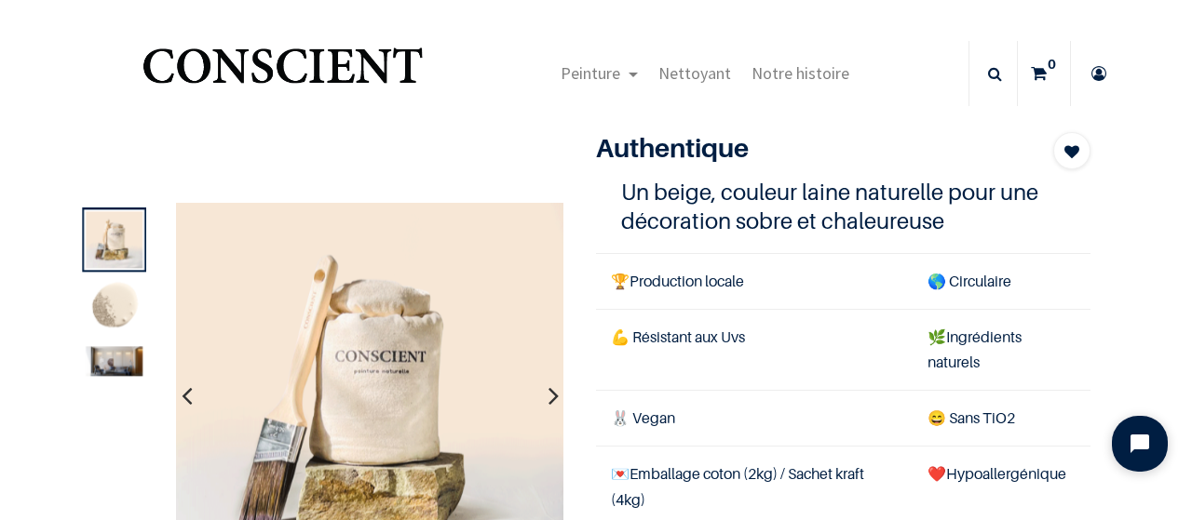  Describe the element at coordinates (282, 74) in the screenshot. I see `a: Logo of Conscient` at that location.